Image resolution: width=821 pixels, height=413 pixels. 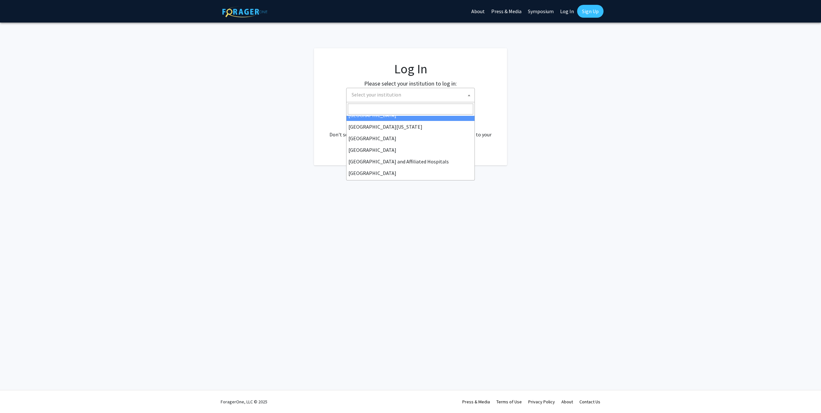 I want to click on a: Contact Us, so click(x=590, y=402).